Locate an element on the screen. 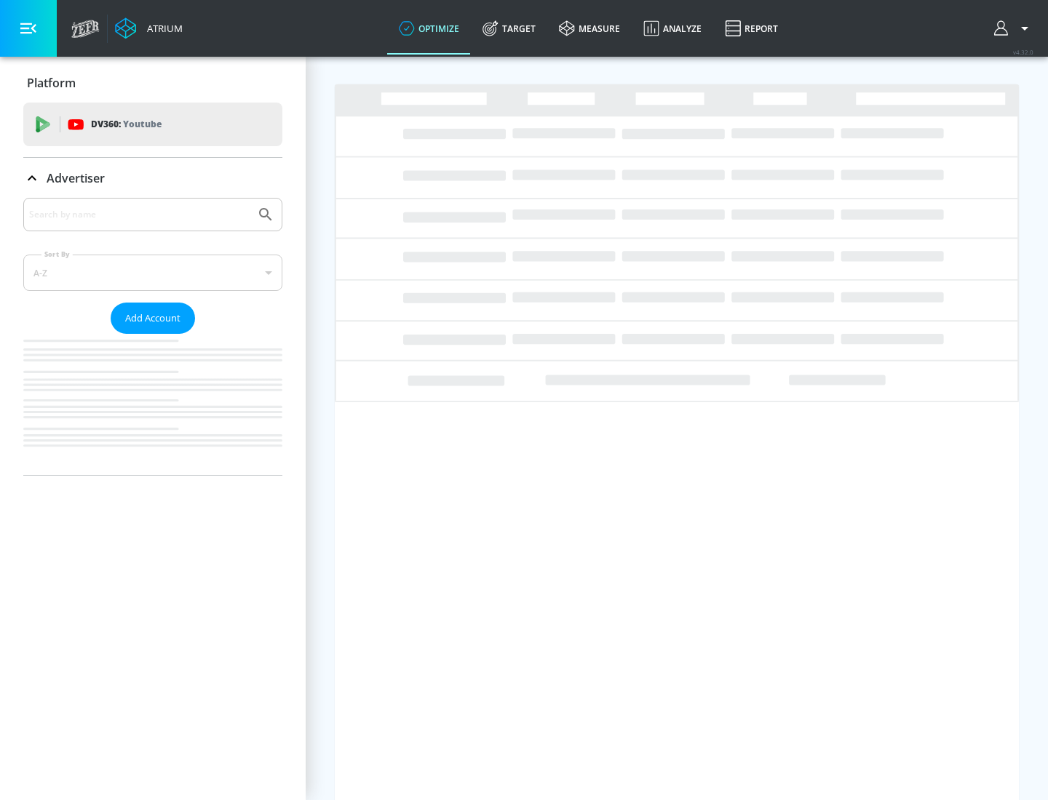 The height and width of the screenshot is (800, 1048). a: Report is located at coordinates (751, 28).